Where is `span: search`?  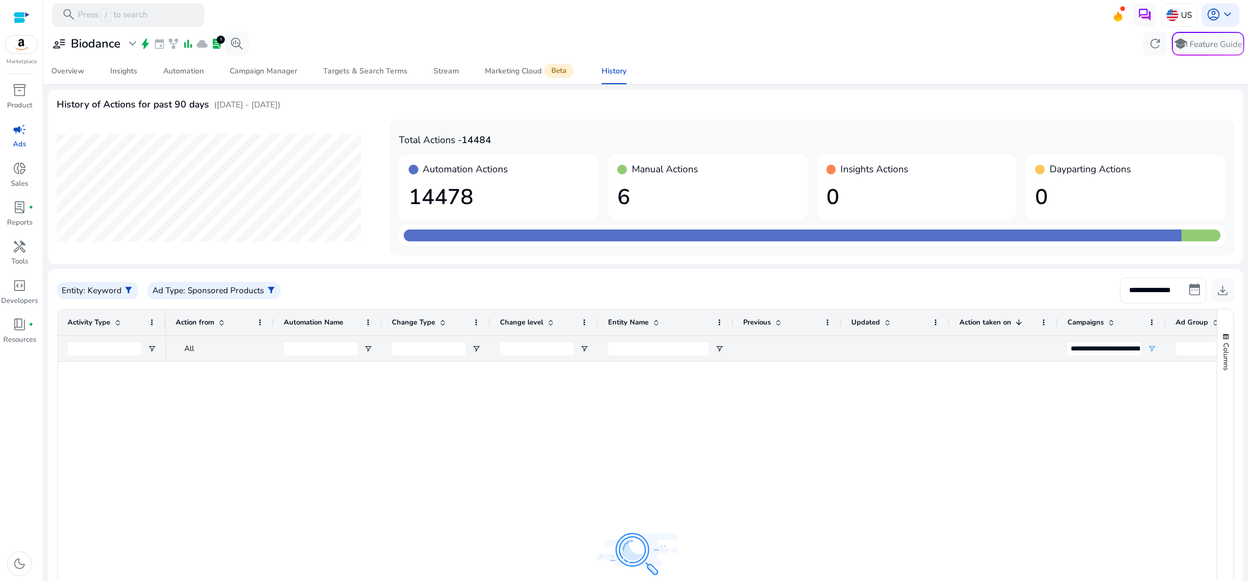
span: search is located at coordinates (69, 15).